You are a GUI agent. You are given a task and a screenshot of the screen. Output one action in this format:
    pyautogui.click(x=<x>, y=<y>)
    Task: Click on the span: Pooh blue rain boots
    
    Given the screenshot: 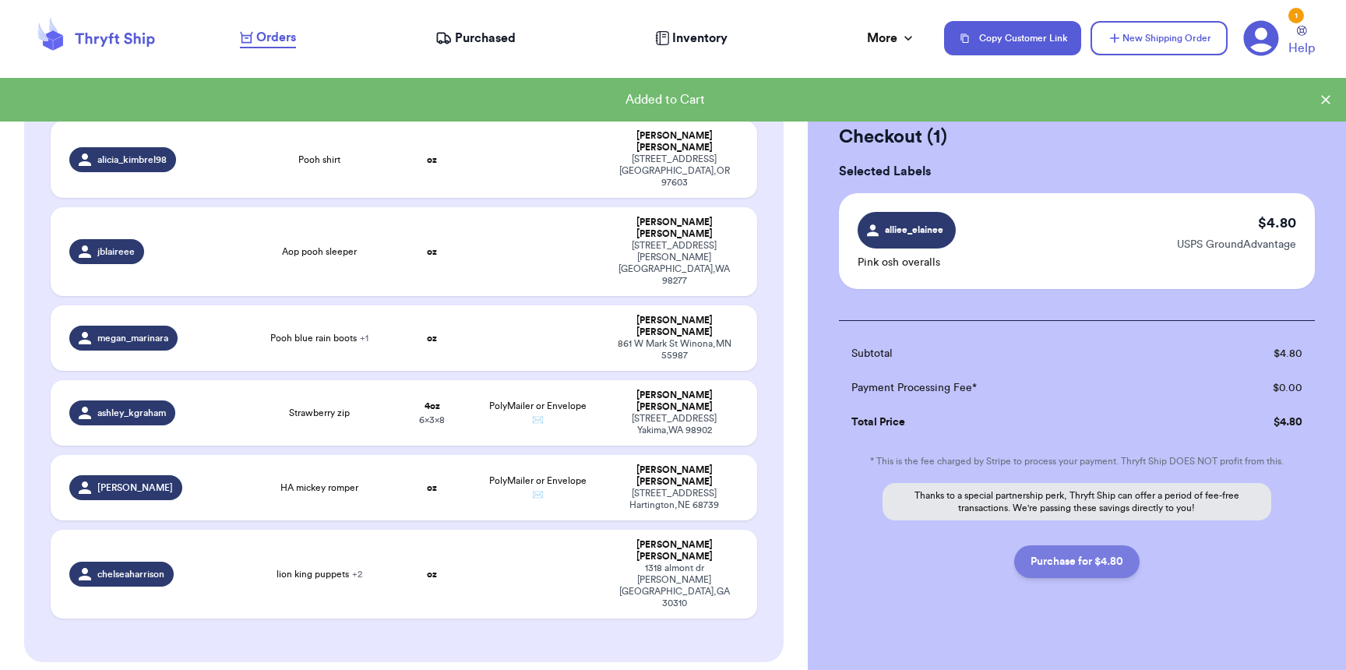 What is the action you would take?
    pyautogui.click(x=319, y=338)
    